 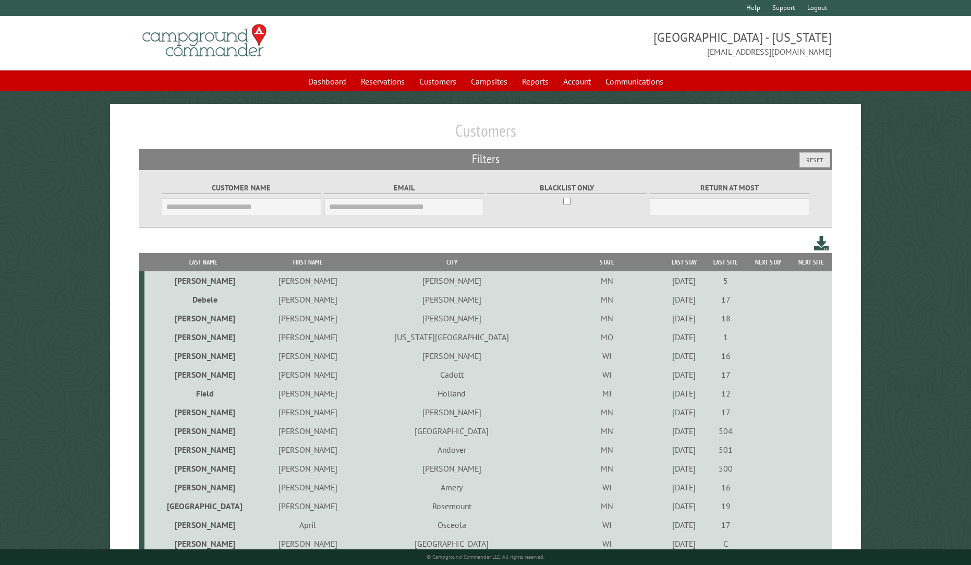 What do you see at coordinates (404, 188) in the screenshot?
I see `label: Email` at bounding box center [404, 188].